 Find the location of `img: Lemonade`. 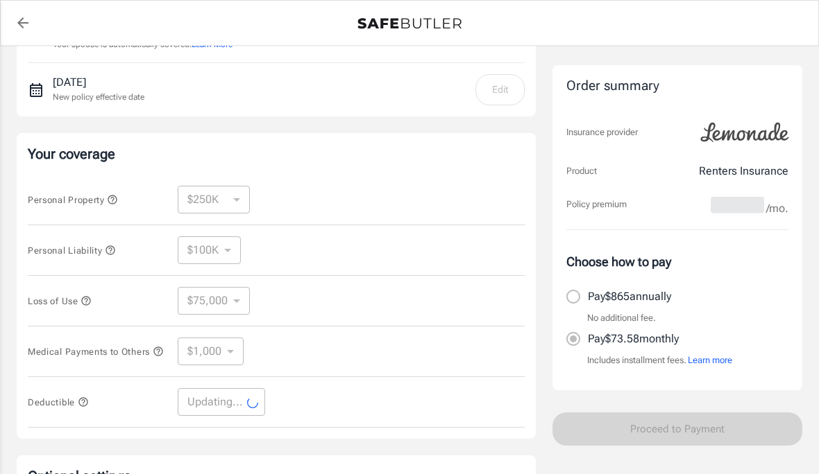

img: Lemonade is located at coordinates (744, 132).